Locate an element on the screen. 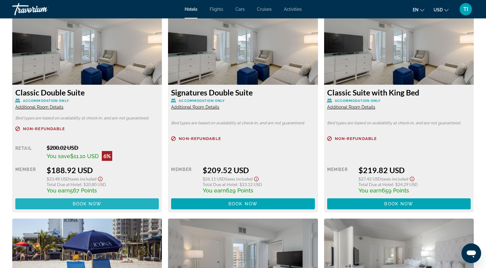 The height and width of the screenshot is (268, 486). a: Hotels is located at coordinates (191, 9).